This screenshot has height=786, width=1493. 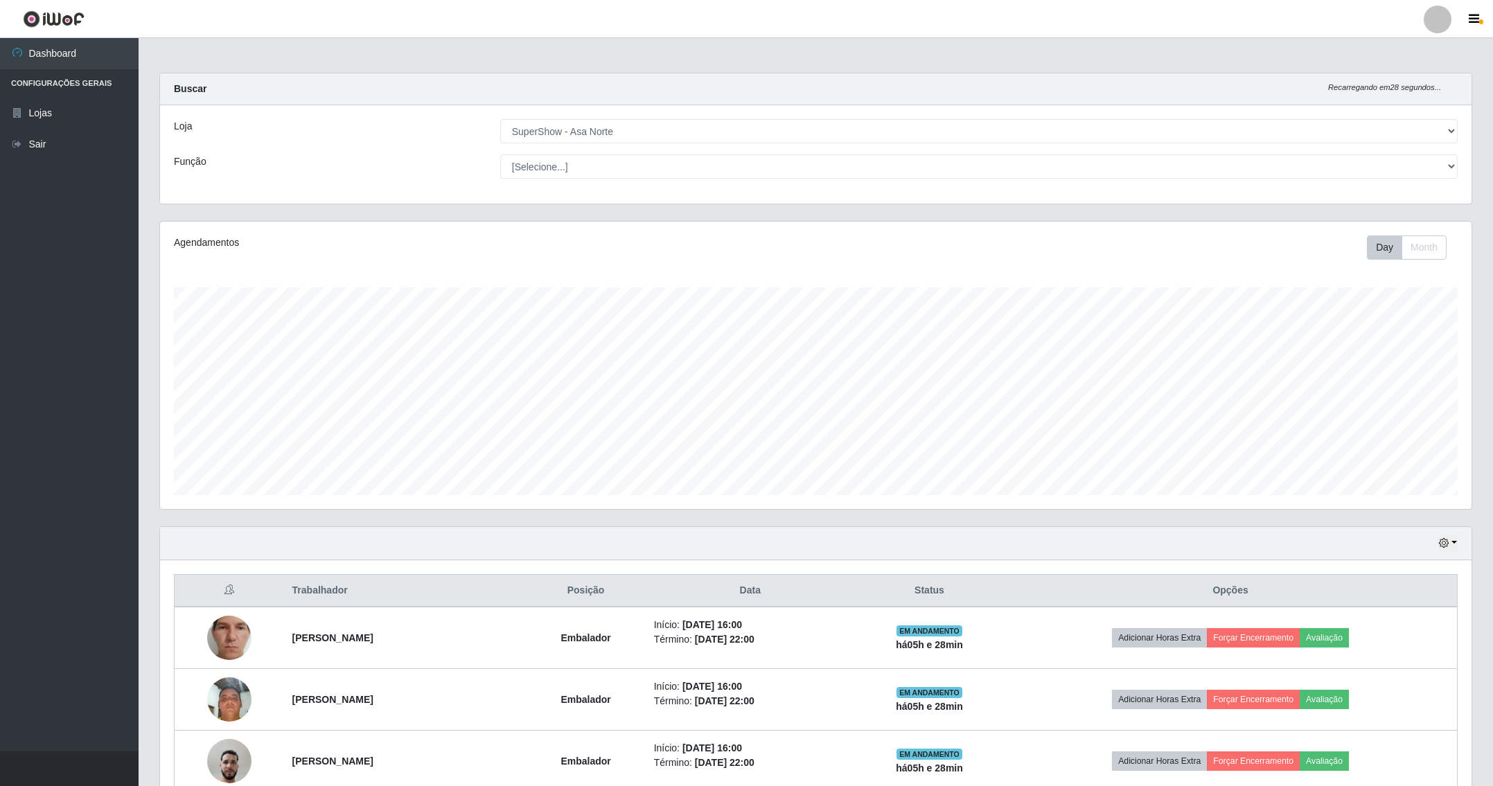 What do you see at coordinates (929, 591) in the screenshot?
I see `th: Status` at bounding box center [929, 591].